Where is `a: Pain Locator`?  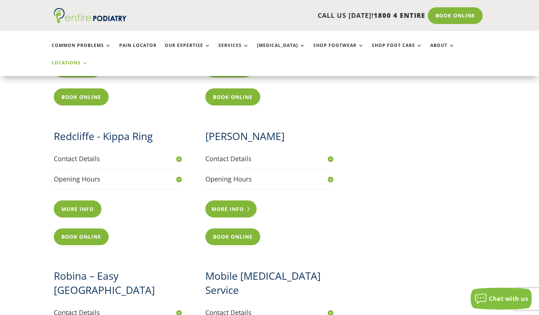 a: Pain Locator is located at coordinates (138, 51).